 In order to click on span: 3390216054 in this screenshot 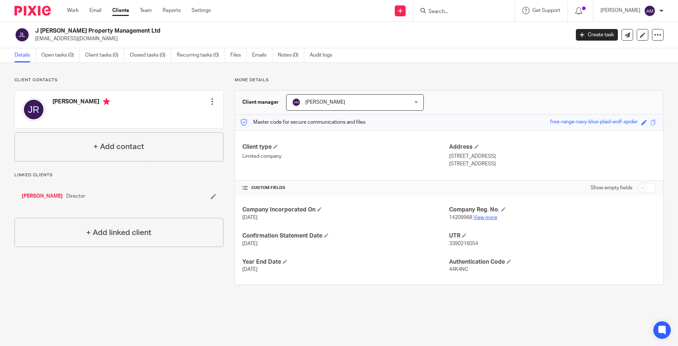, I will do `click(464, 244)`.